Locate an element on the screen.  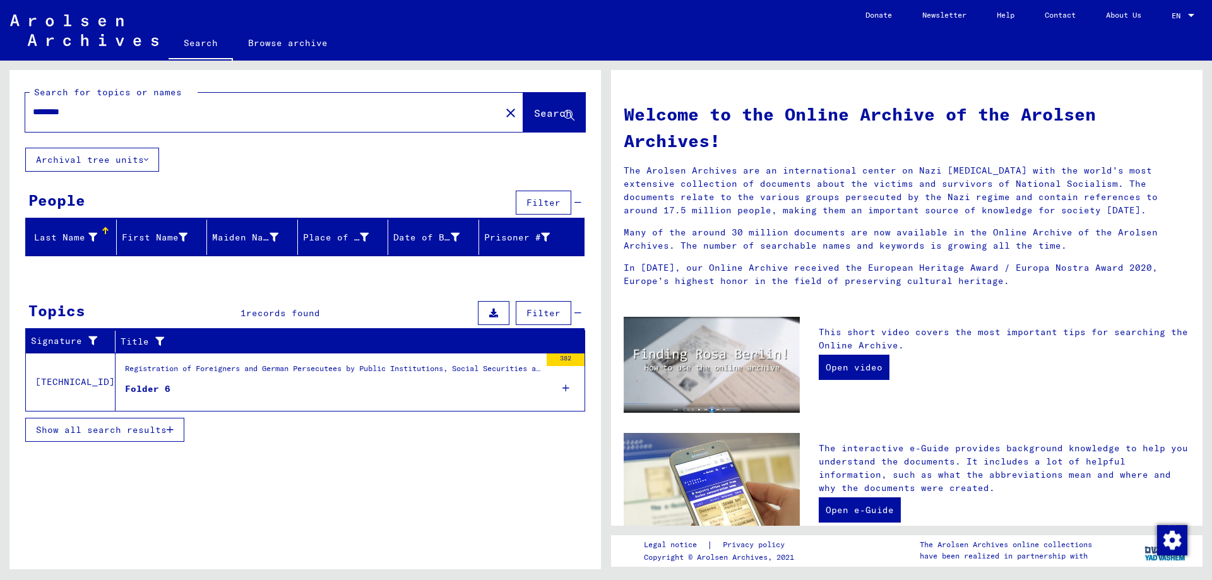
div: People is located at coordinates (57, 200).